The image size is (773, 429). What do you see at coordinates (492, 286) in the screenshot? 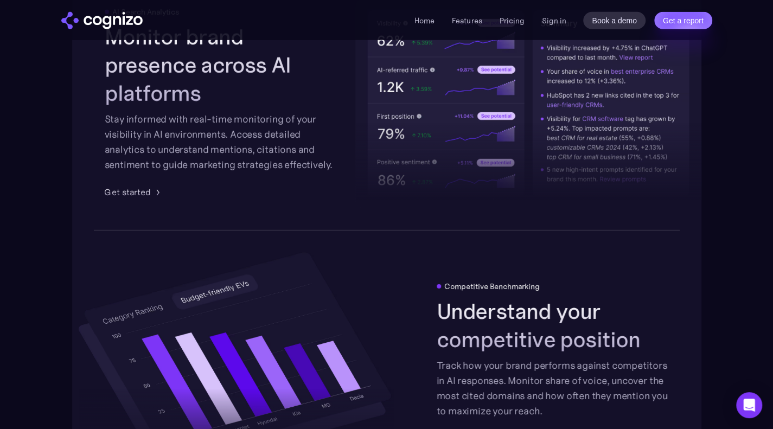
I see `div: Competitive Benchmarking` at bounding box center [492, 286].